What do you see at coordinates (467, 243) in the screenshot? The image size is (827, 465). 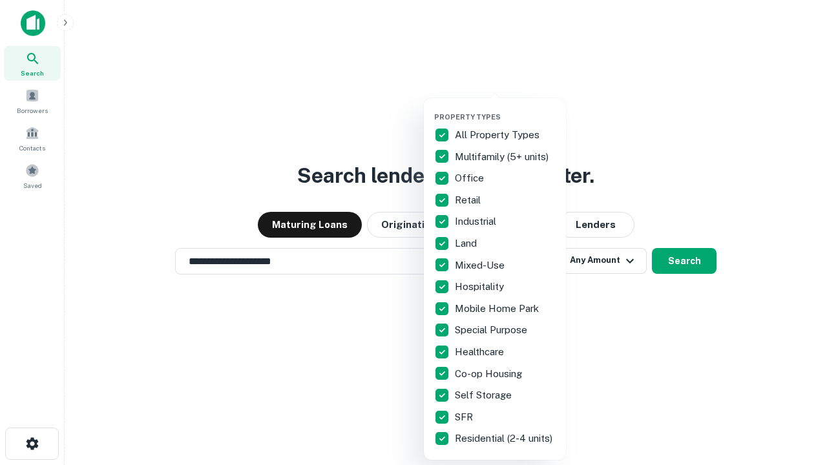 I see `p: Land` at bounding box center [467, 243].